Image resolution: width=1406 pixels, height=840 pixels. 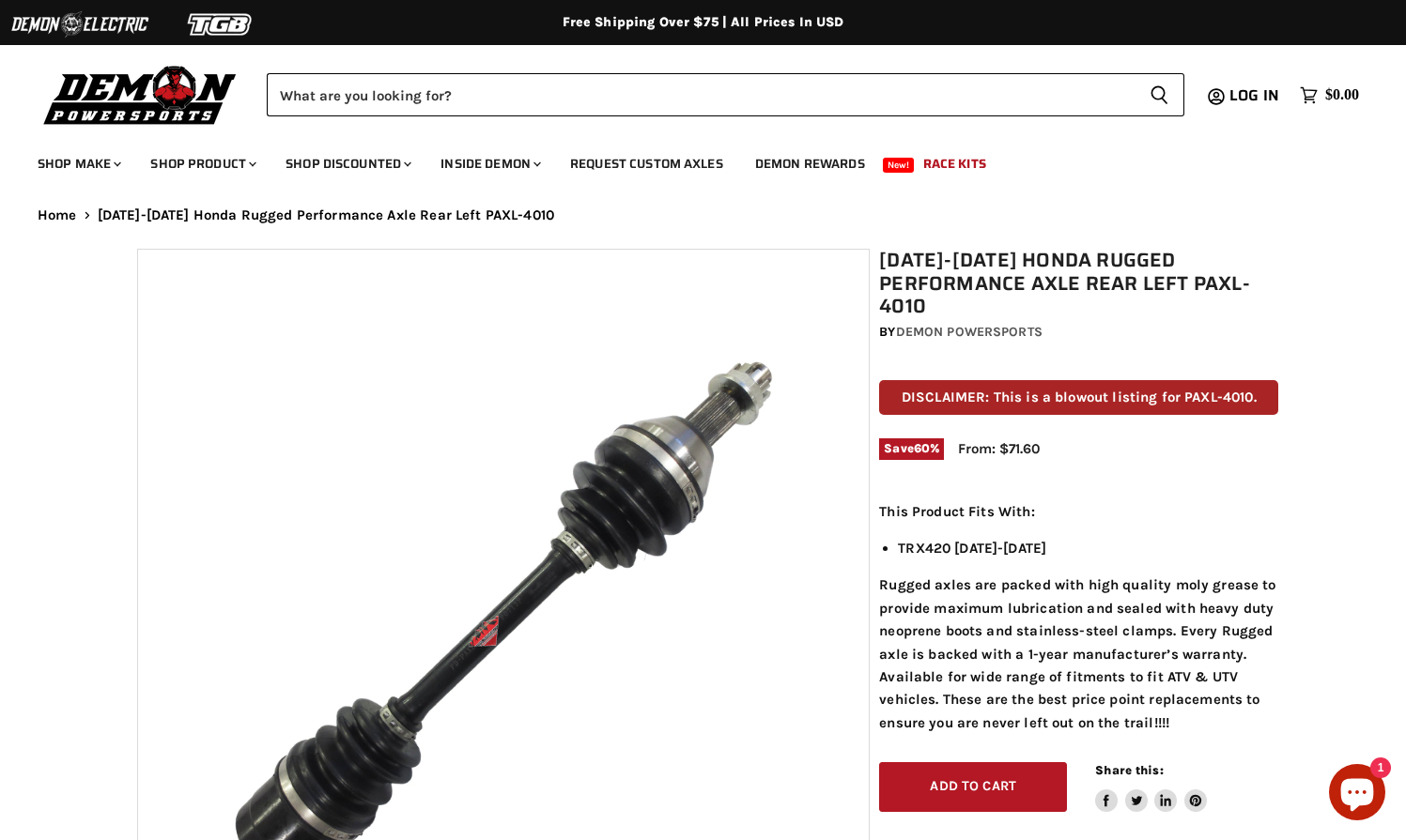 What do you see at coordinates (998, 449) in the screenshot?
I see `span: From: $71.60` at bounding box center [998, 449].